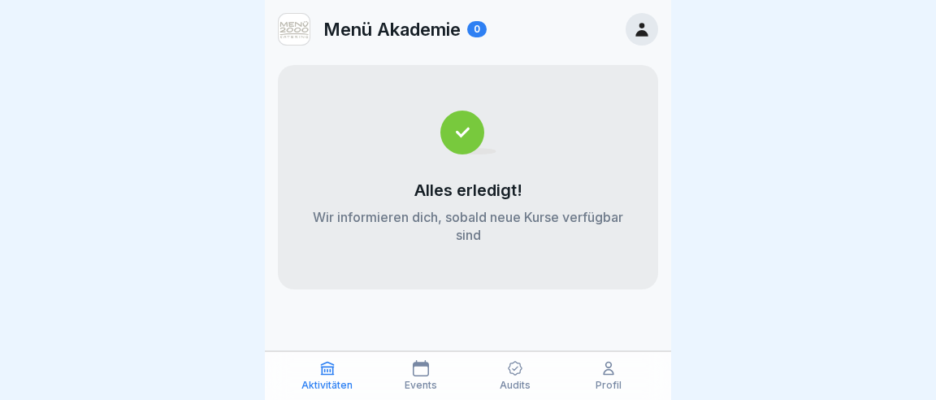  I want to click on p: Events, so click(421, 385).